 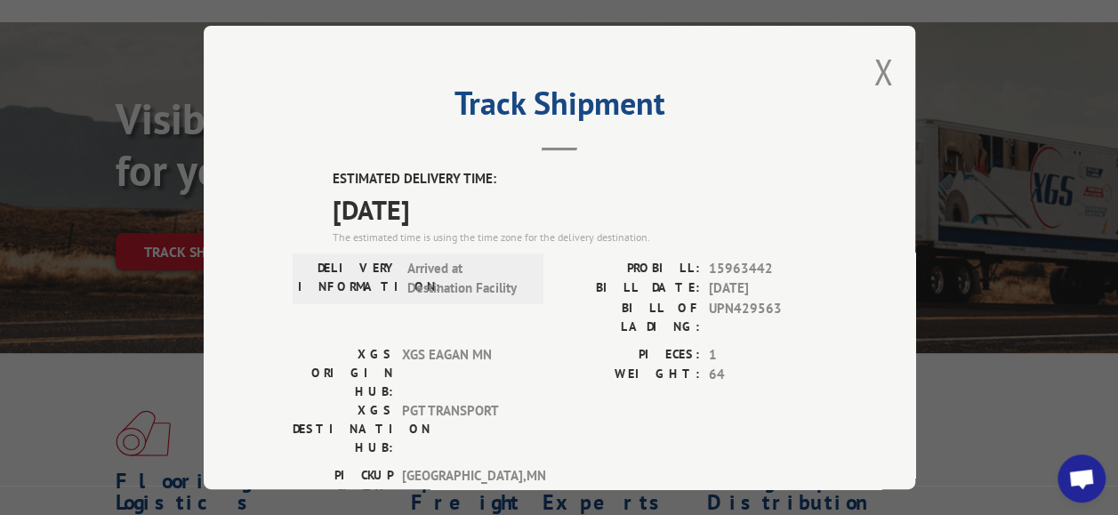 What do you see at coordinates (1082, 479) in the screenshot?
I see `div: Open chat` at bounding box center [1082, 479].